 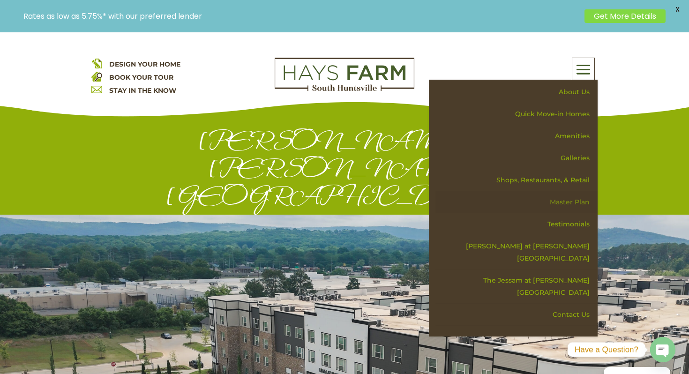 What do you see at coordinates (345, 75) in the screenshot?
I see `img: Logo` at bounding box center [345, 75].